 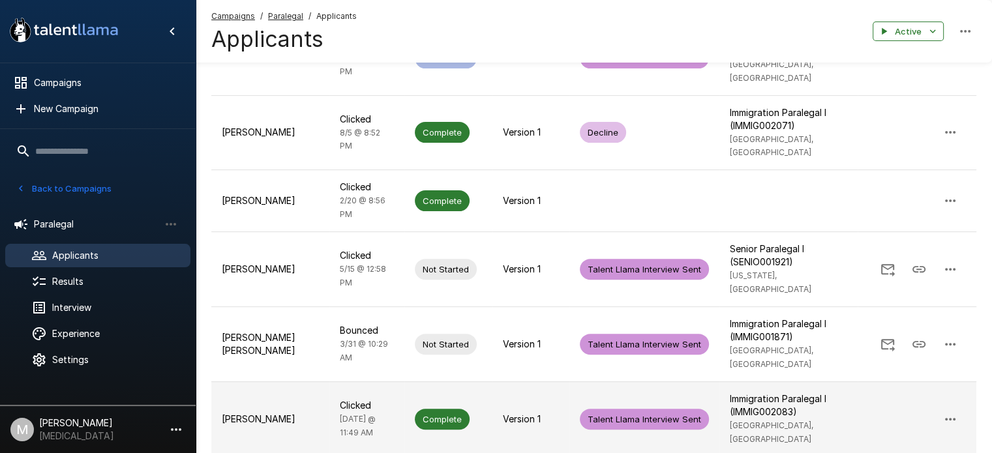 What do you see at coordinates (362, 207) in the screenshot?
I see `span: 2/20 @ 8:56 PM` at bounding box center [362, 207].